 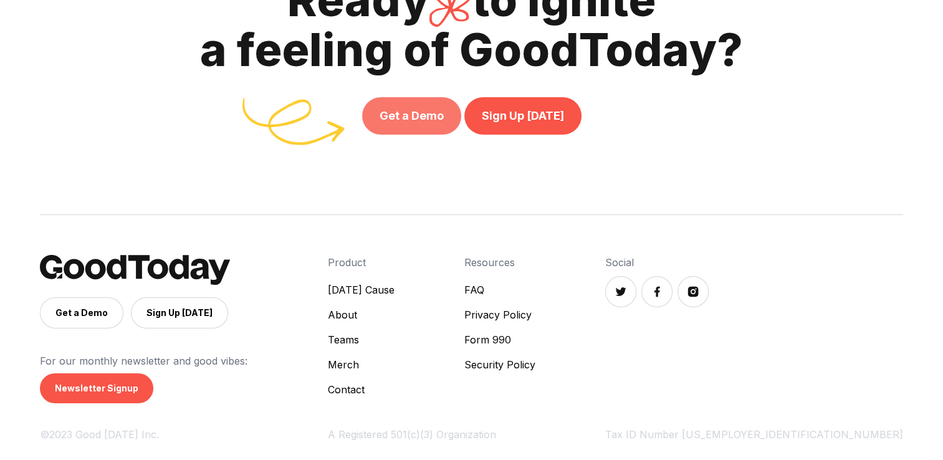 I want to click on a: Facebook, so click(x=657, y=292).